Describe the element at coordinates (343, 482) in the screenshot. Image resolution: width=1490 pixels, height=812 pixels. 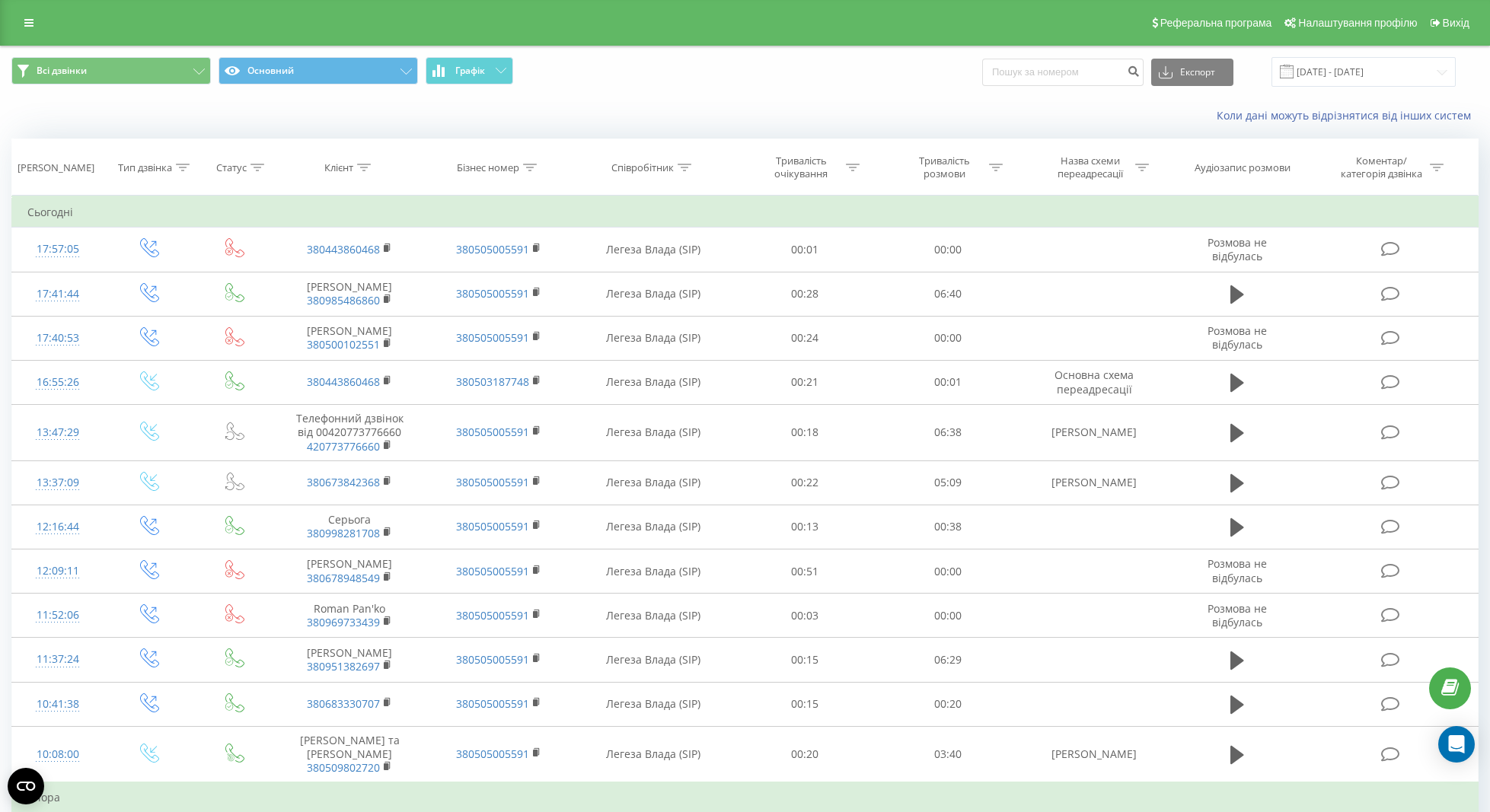
I see `a: 380673842368` at that location.